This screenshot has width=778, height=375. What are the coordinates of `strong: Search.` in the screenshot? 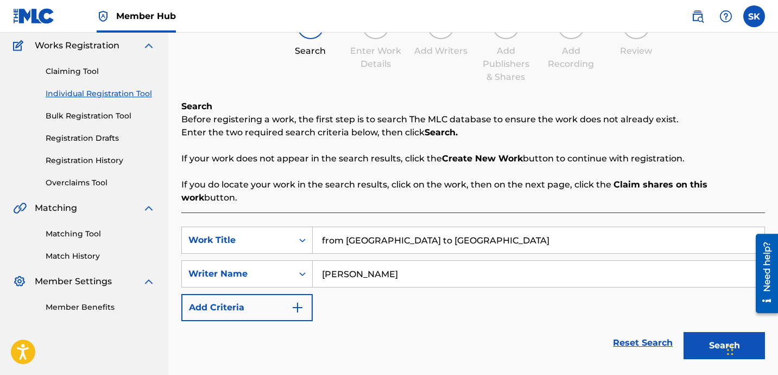 It's located at (441, 132).